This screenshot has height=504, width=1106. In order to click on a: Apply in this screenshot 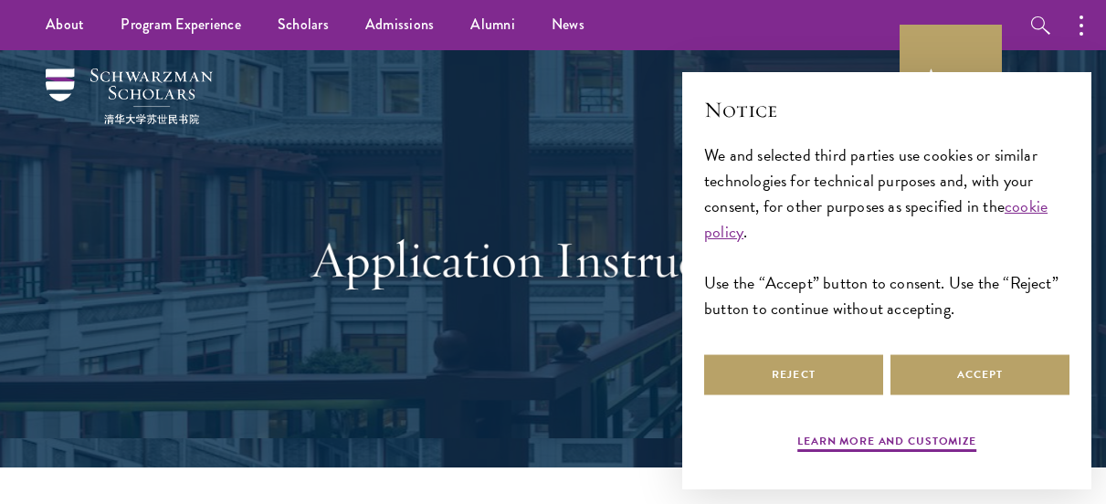, I will do `click(951, 76)`.